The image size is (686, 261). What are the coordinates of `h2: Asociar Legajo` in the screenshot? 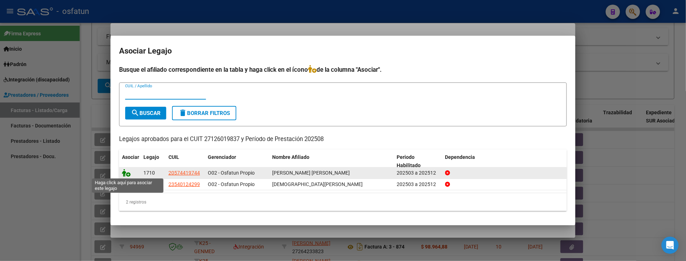 It's located at (343, 51).